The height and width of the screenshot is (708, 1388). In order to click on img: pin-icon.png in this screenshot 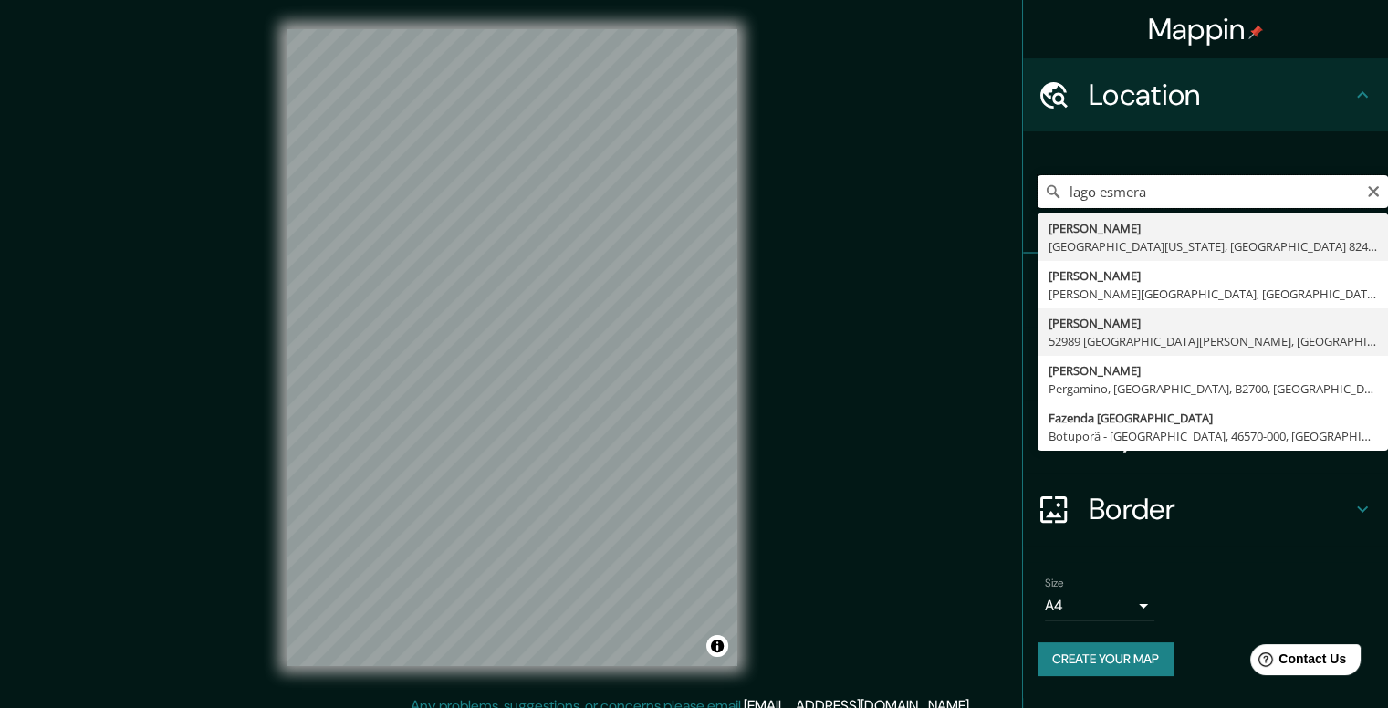, I will do `click(1255, 32)`.